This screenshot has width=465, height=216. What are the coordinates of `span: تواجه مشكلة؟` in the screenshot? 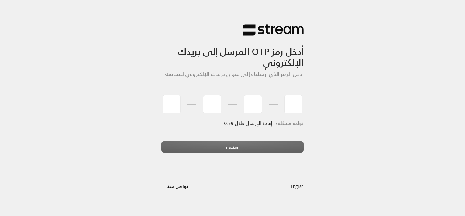 It's located at (290, 123).